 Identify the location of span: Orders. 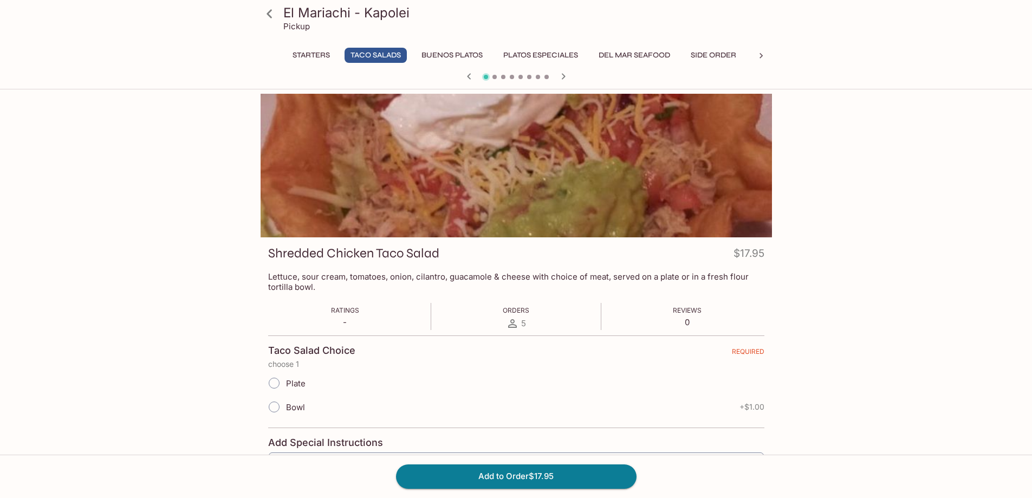
(516, 310).